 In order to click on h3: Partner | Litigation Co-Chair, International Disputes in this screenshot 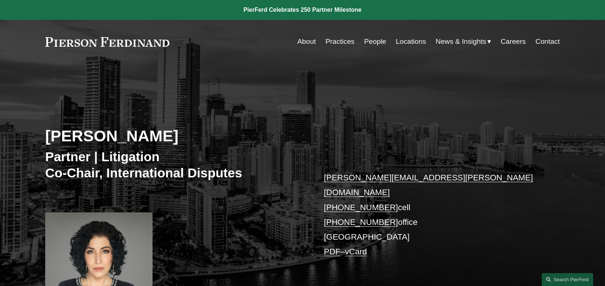, I will do `click(174, 164)`.